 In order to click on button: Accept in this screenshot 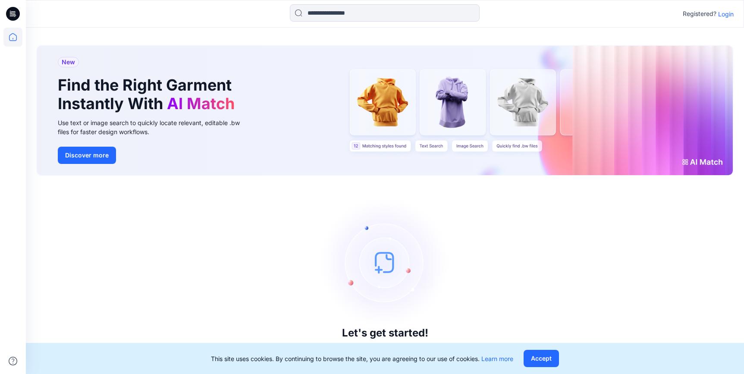, I will do `click(542, 359)`.